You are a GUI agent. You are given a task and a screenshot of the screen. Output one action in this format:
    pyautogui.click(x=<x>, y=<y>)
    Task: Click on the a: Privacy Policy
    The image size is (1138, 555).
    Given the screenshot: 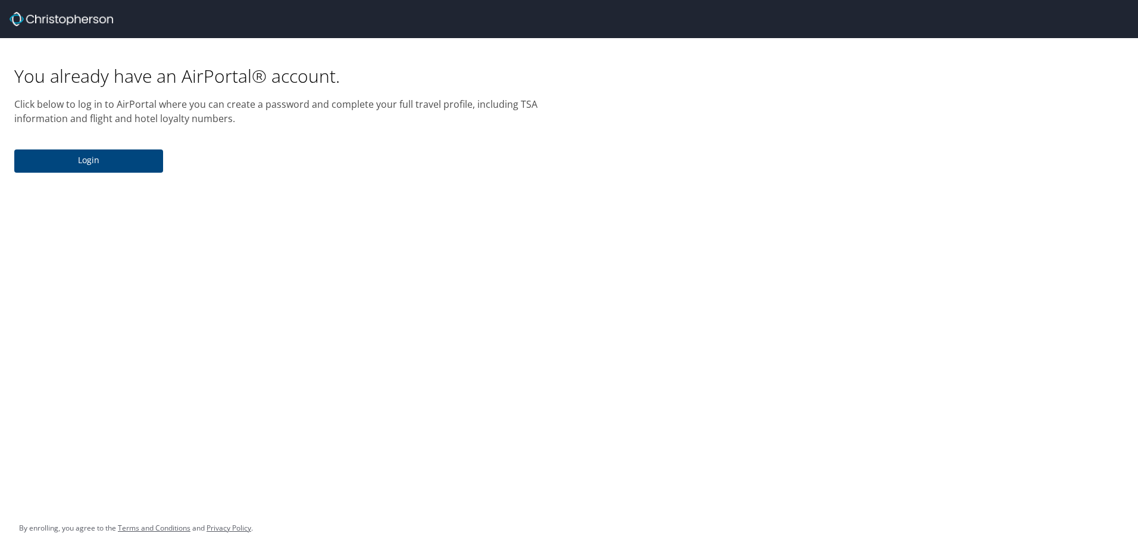 What is the action you would take?
    pyautogui.click(x=229, y=527)
    